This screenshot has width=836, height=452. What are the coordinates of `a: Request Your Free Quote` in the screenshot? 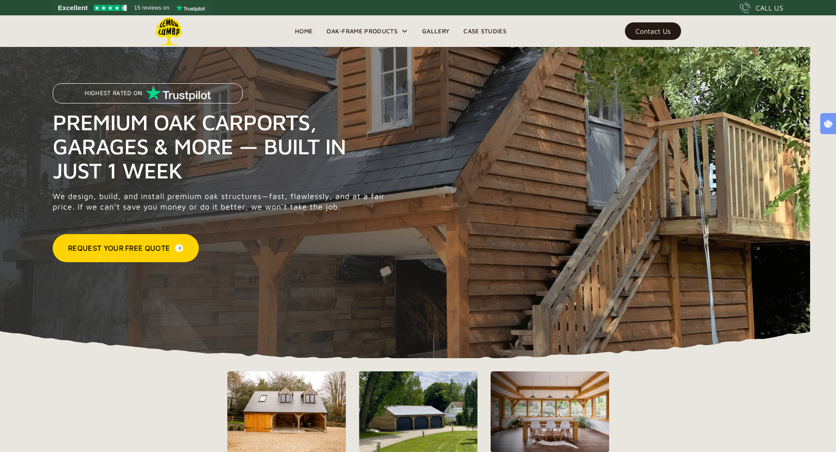 It's located at (126, 248).